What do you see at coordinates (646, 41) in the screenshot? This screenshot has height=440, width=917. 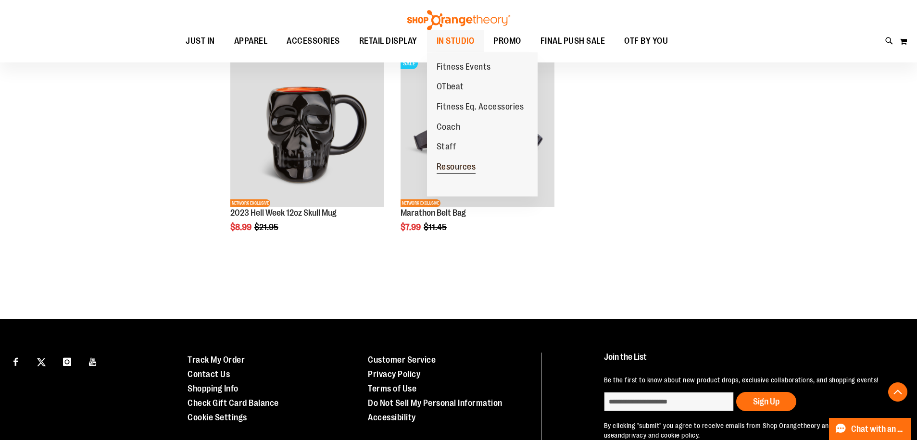 I see `span: OTF BY YOU` at bounding box center [646, 41].